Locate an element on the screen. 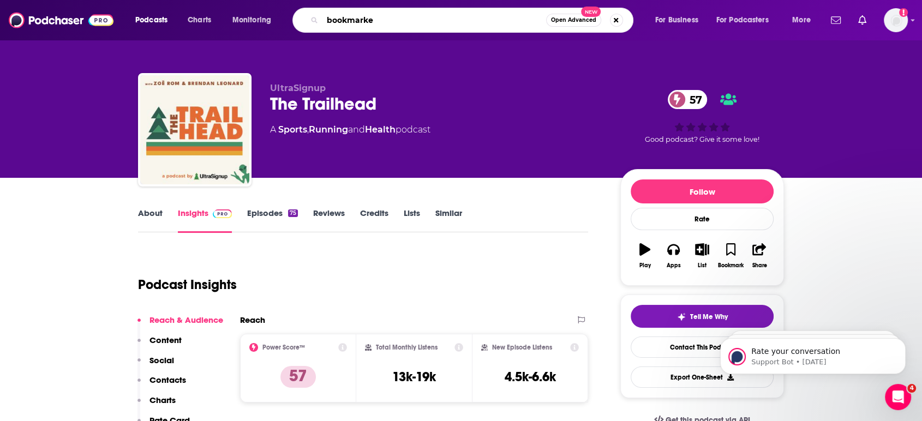  a: Credits is located at coordinates (374, 220).